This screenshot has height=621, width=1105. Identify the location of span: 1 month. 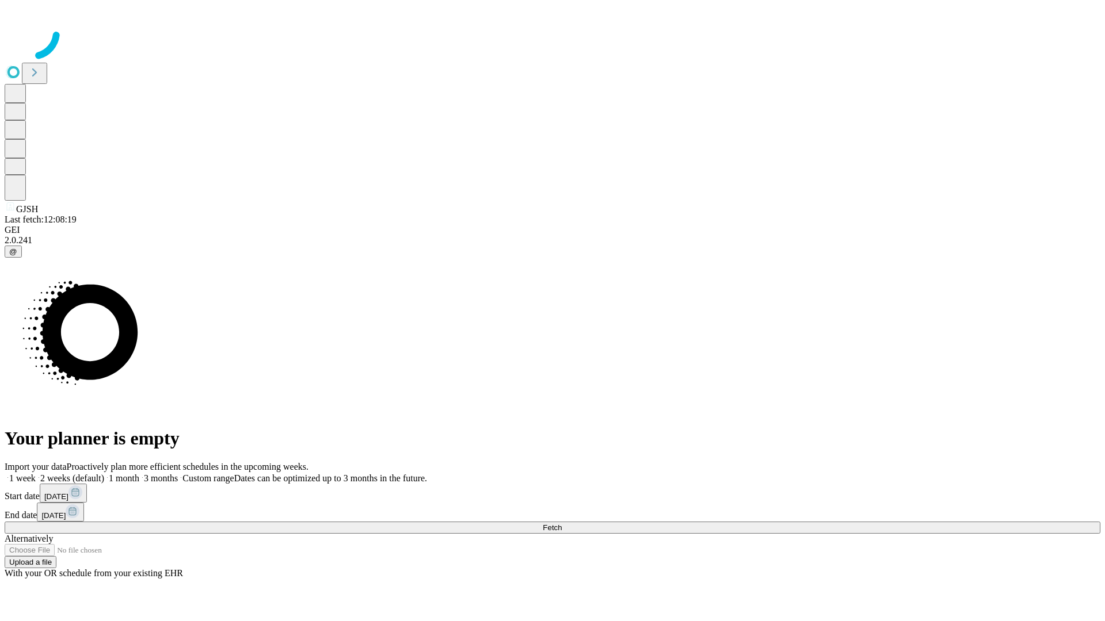
(124, 478).